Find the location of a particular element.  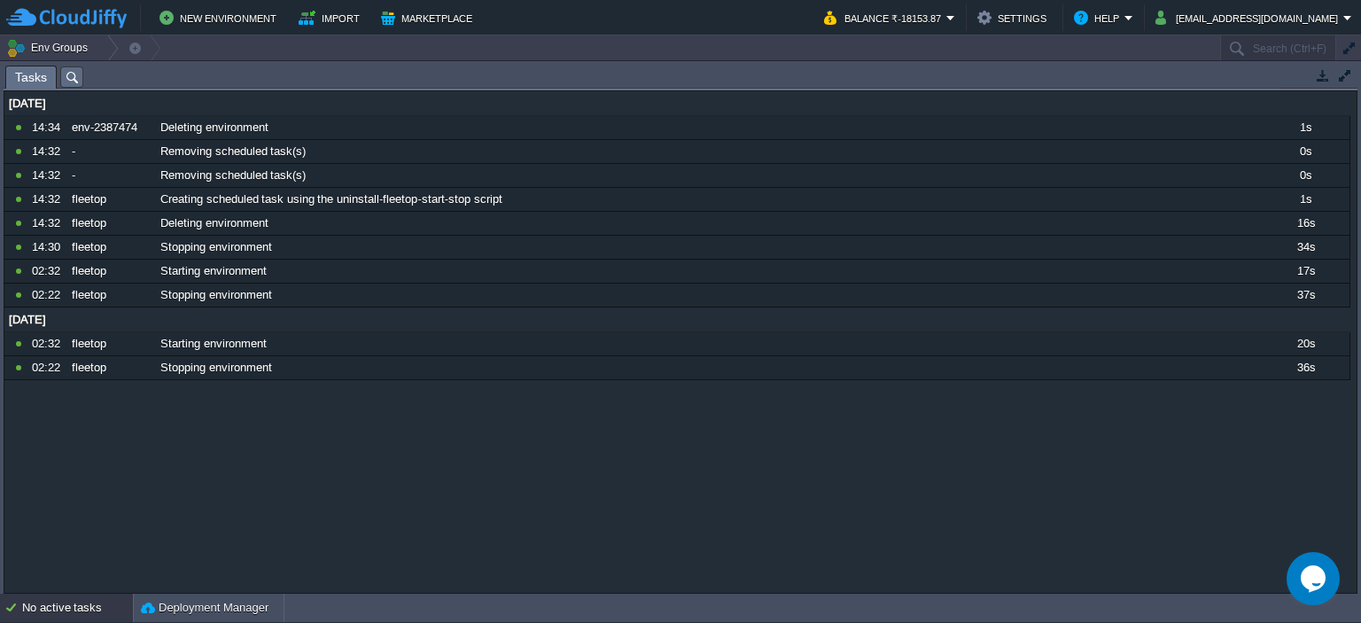

button: Settings is located at coordinates (1014, 18).